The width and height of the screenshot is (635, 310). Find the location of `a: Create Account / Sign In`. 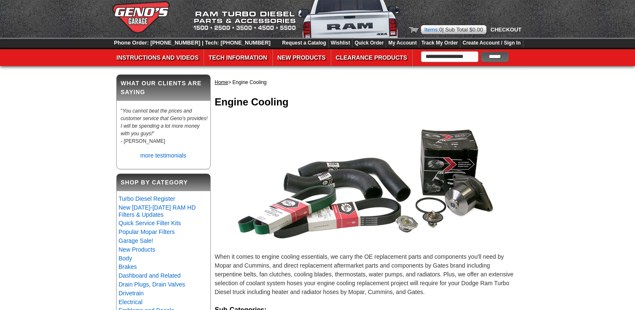

a: Create Account / Sign In is located at coordinates (491, 43).